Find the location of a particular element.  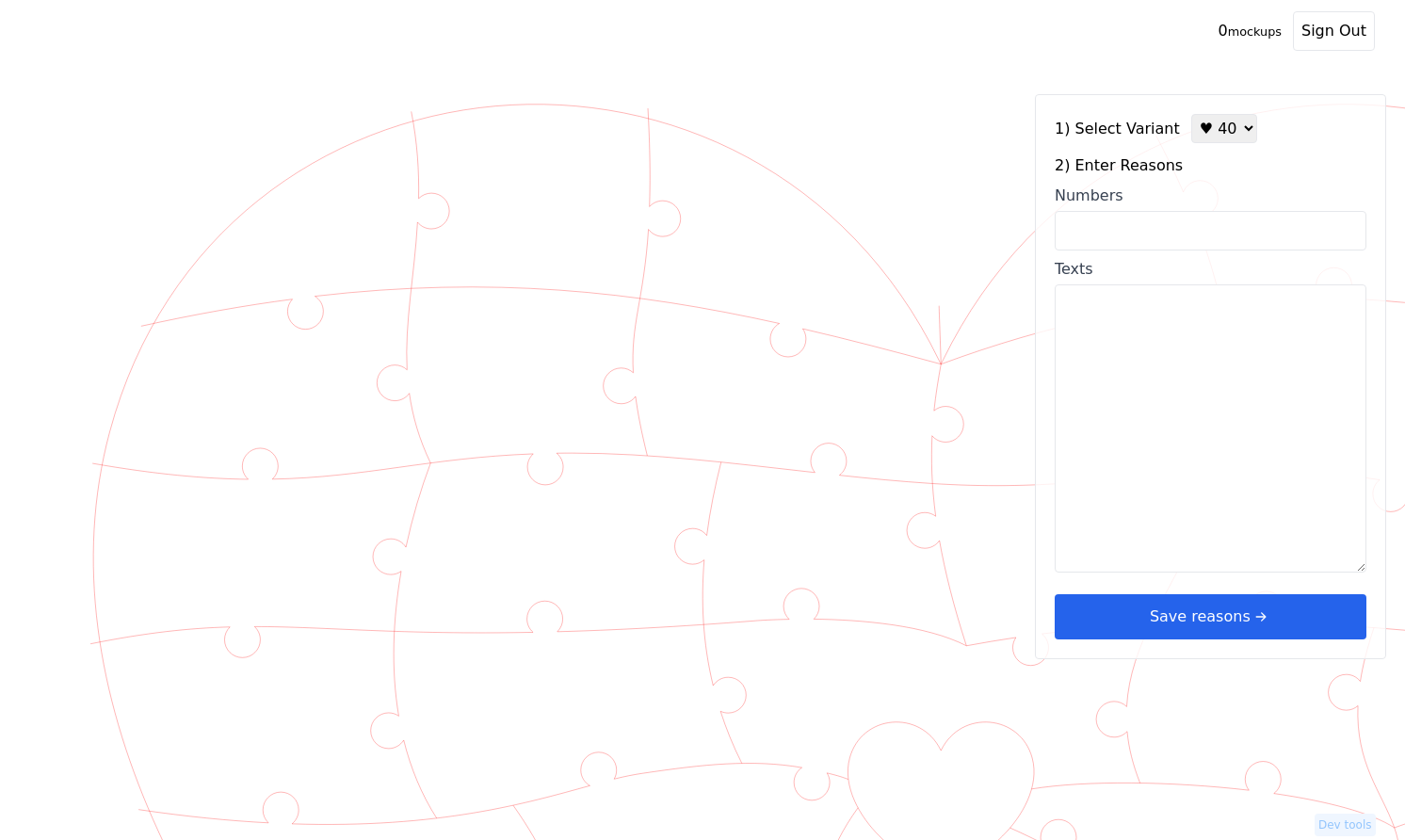

button: Sign Out is located at coordinates (1334, 31).